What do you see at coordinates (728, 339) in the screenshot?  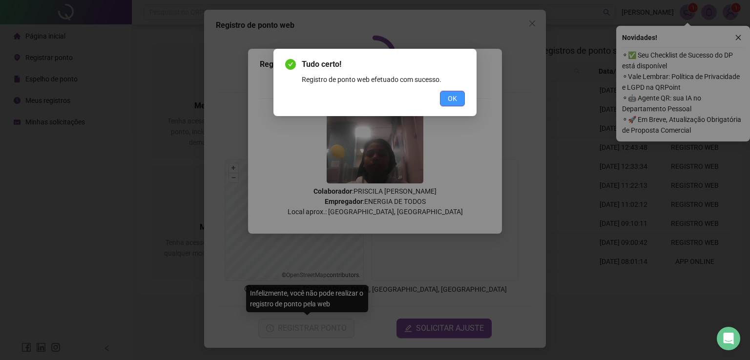 I see `div: Open Intercom Messenger` at bounding box center [728, 339].